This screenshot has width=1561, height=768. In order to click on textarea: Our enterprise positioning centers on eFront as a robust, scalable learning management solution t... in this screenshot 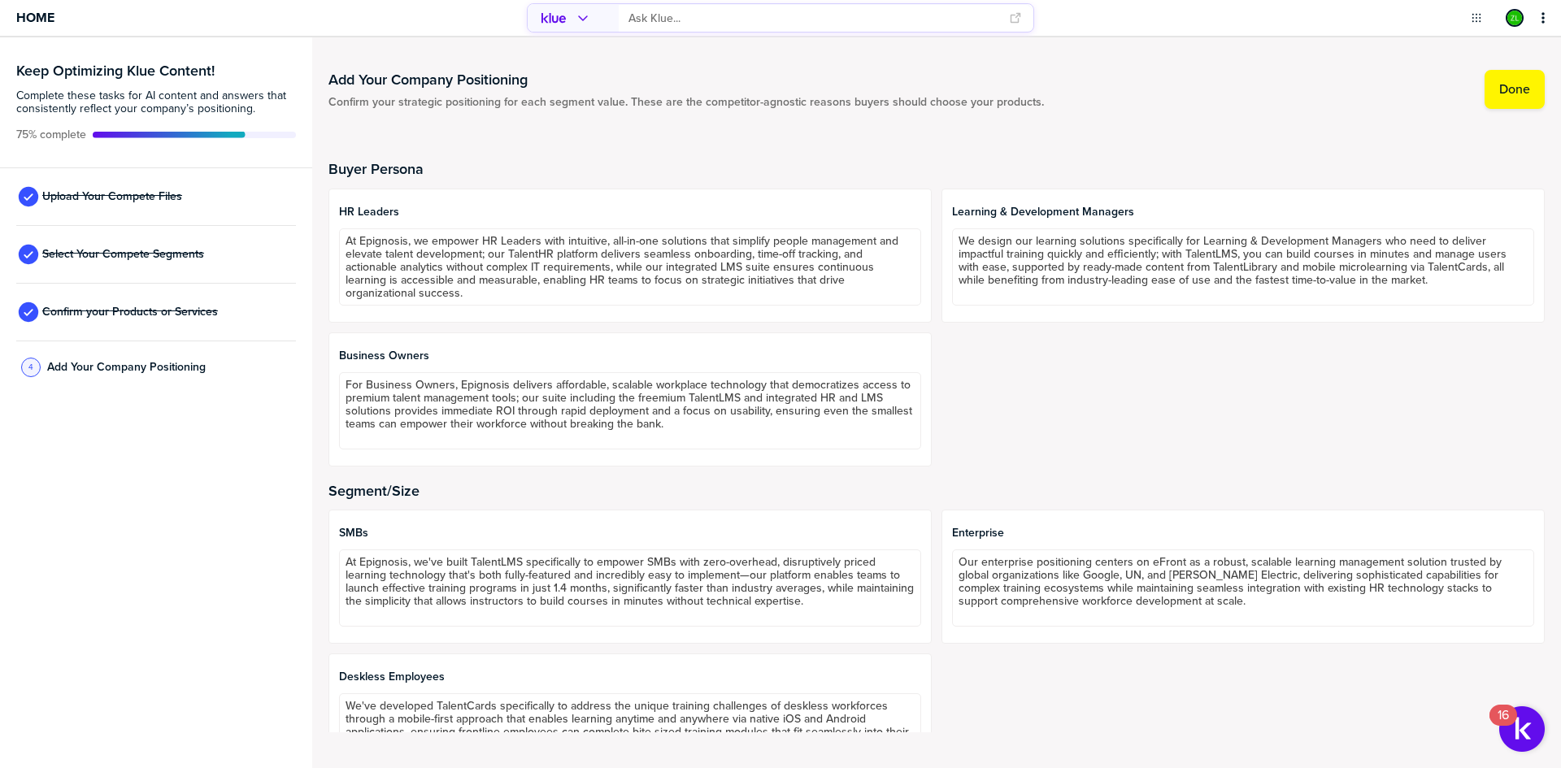, I will do `click(1243, 588)`.